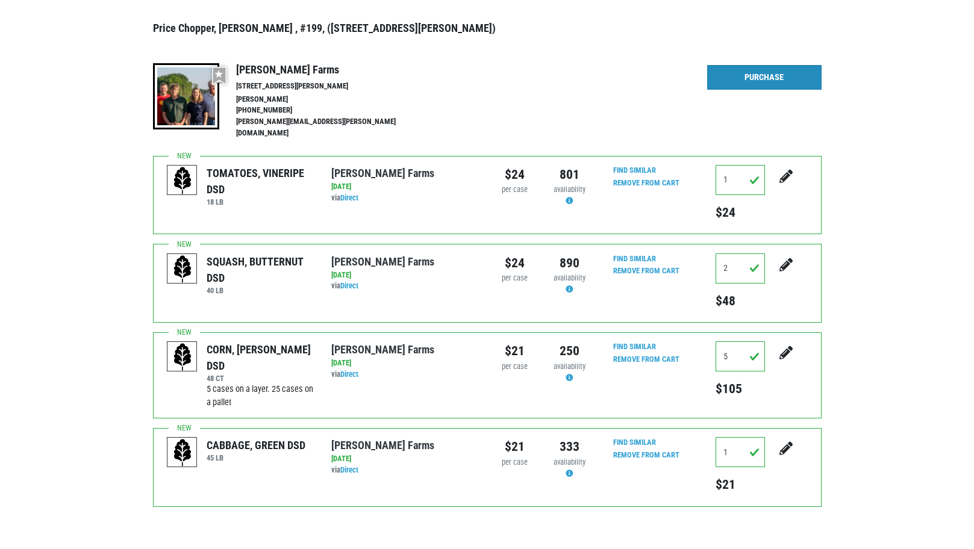 This screenshot has width=974, height=549. I want to click on h6: 18 LB, so click(260, 202).